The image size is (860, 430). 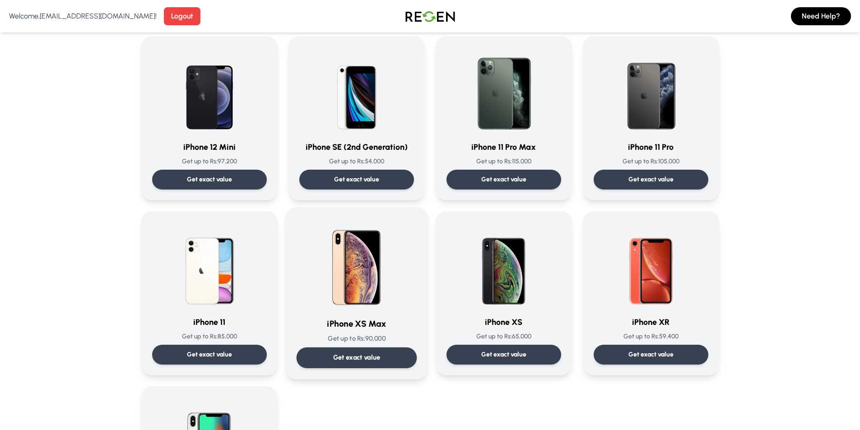 I want to click on p: Get up to Rs: 54,000, so click(x=357, y=162).